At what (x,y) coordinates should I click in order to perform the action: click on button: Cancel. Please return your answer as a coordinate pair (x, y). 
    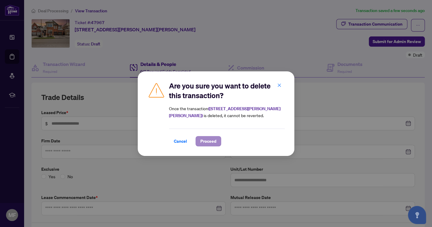
    Looking at the image, I should click on (180, 141).